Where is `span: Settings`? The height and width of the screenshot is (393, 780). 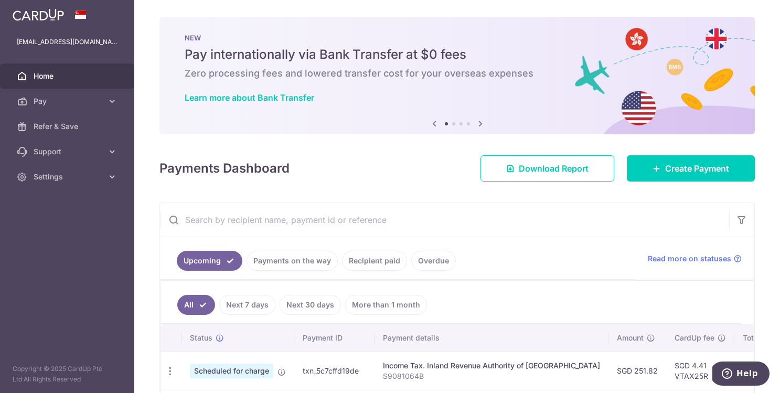
span: Settings is located at coordinates (68, 177).